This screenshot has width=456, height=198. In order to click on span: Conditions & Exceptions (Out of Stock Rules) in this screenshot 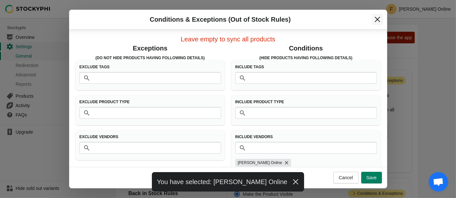, I will do `click(220, 19)`.